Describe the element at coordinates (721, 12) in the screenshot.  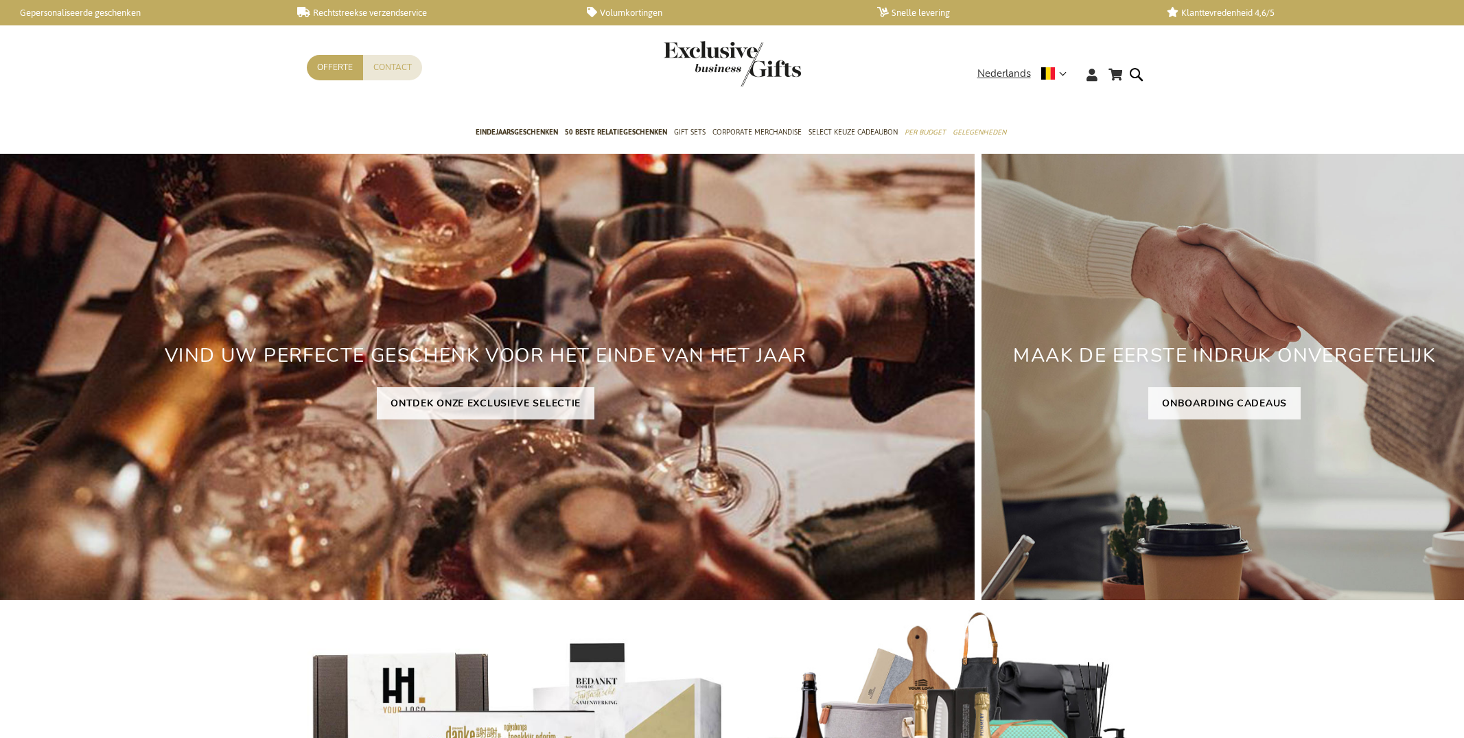
I see `a: Volumkortingen` at that location.